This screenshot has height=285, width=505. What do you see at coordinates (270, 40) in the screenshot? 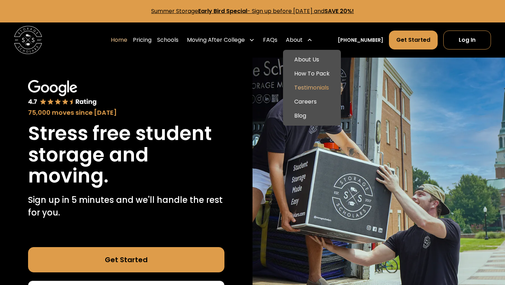
I see `a: FAQs` at bounding box center [270, 40].